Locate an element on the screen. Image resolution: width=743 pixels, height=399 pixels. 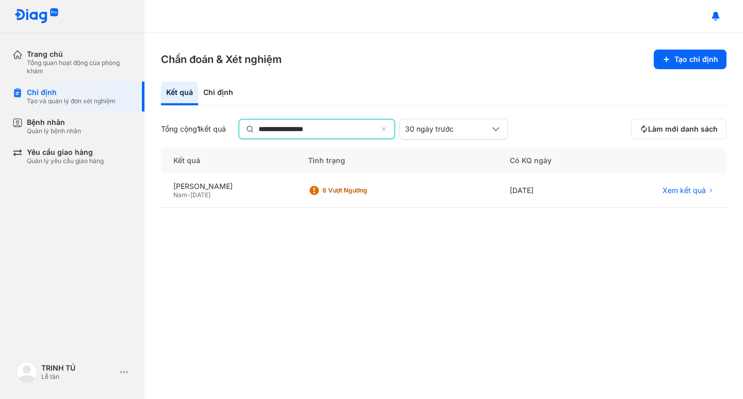
div: TRINH TÚ is located at coordinates (78, 368).